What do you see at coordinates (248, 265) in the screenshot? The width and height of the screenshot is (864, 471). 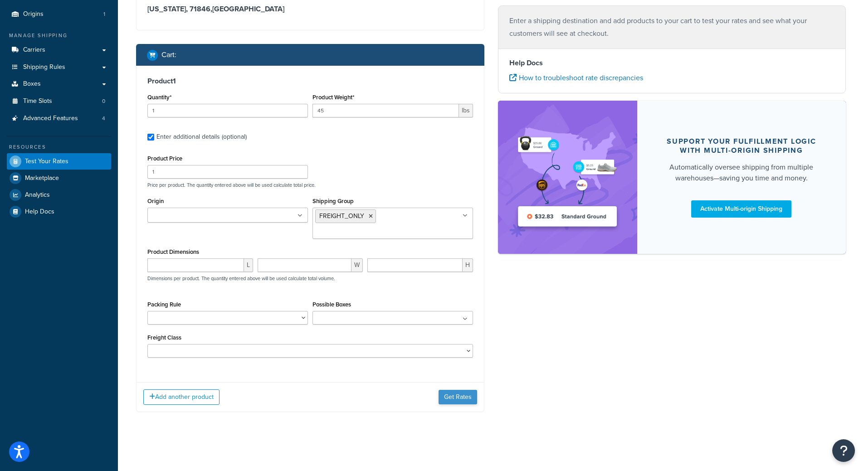 I see `span: L` at bounding box center [248, 265].